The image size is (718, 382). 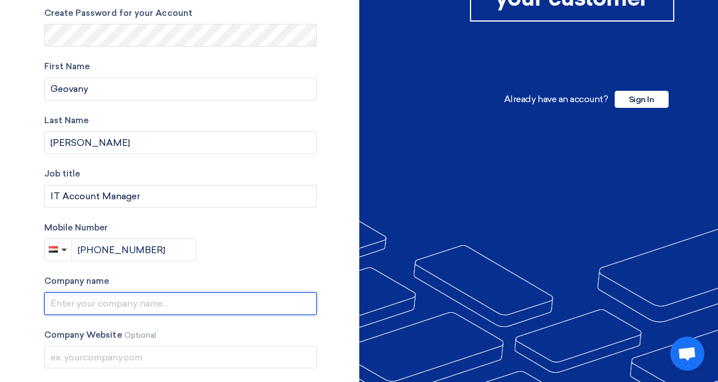 What do you see at coordinates (180, 66) in the screenshot?
I see `label: First Name` at bounding box center [180, 66].